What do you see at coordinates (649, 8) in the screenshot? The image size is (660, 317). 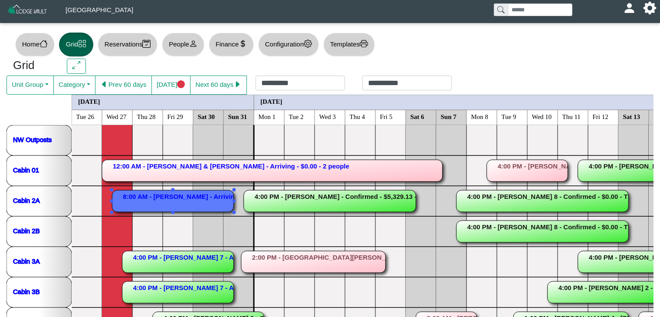 I see `svg: gear fill` at bounding box center [649, 8].